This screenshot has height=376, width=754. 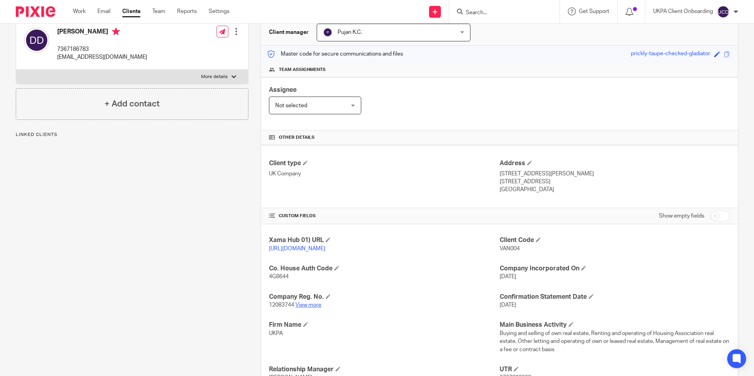 What do you see at coordinates (276, 334) in the screenshot?
I see `span: UKPA` at bounding box center [276, 334].